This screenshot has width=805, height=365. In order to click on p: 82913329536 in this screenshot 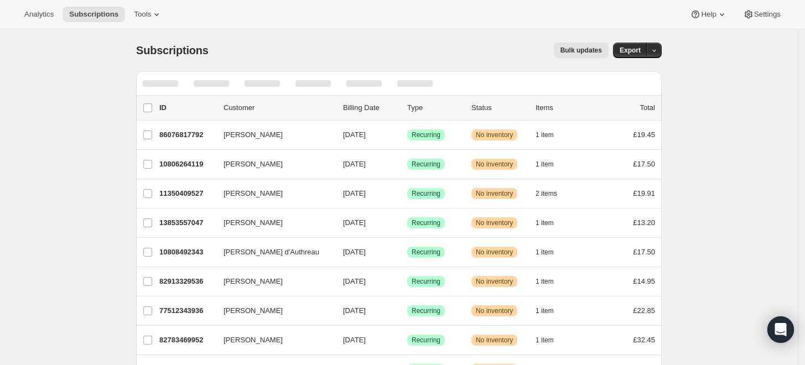, I will do `click(187, 282)`.